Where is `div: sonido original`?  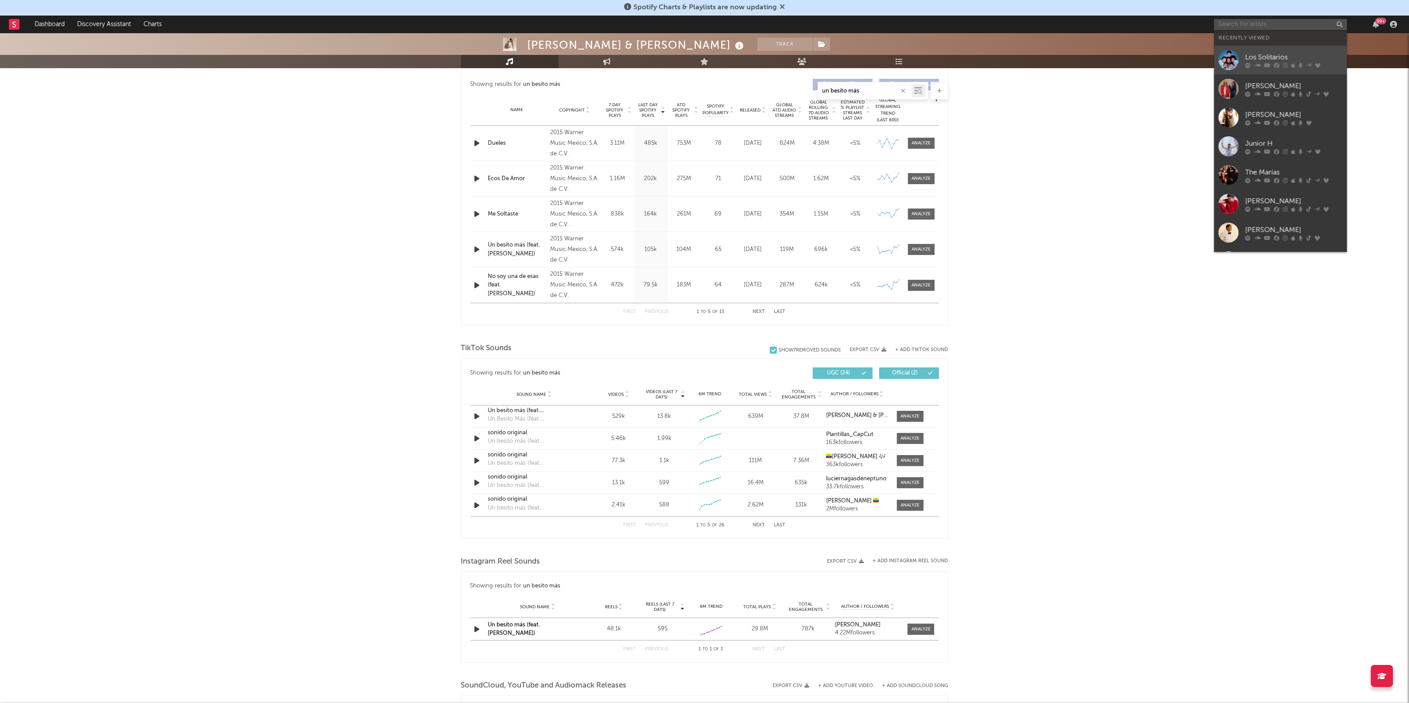
div: sonido original is located at coordinates (534, 433).